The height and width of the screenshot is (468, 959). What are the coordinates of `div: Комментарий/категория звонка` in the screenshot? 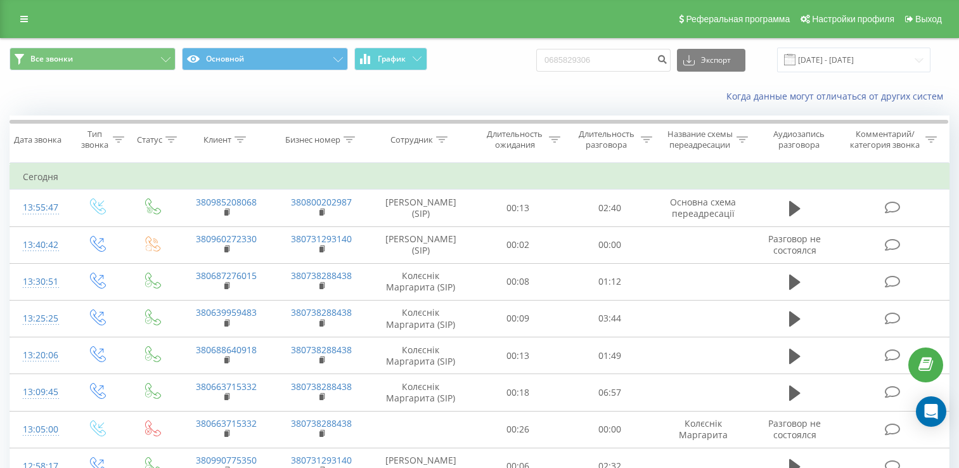 It's located at (885, 139).